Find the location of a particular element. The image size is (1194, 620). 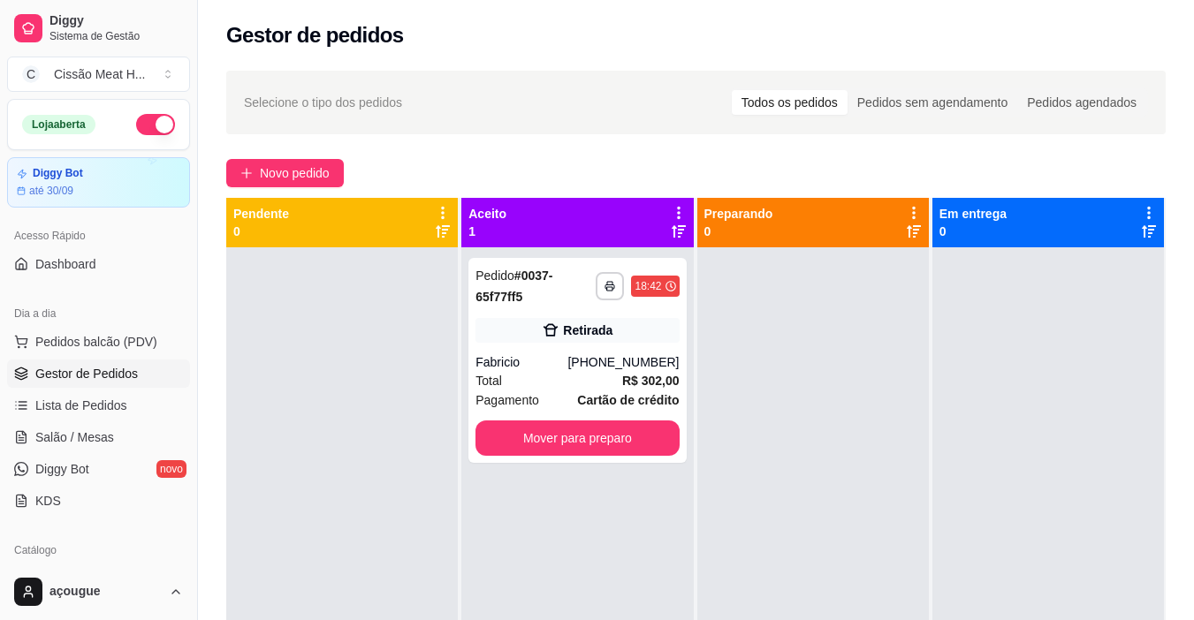

span: Lista de Pedidos is located at coordinates (81, 406).